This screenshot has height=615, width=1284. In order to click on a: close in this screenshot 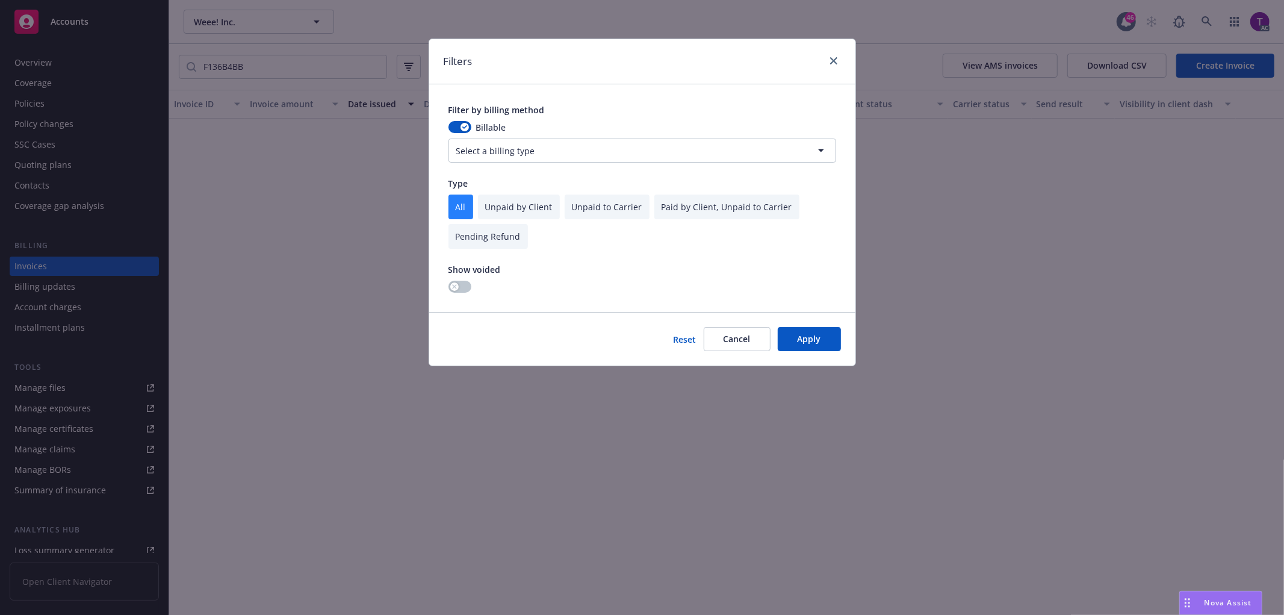, I will do `click(834, 61)`.